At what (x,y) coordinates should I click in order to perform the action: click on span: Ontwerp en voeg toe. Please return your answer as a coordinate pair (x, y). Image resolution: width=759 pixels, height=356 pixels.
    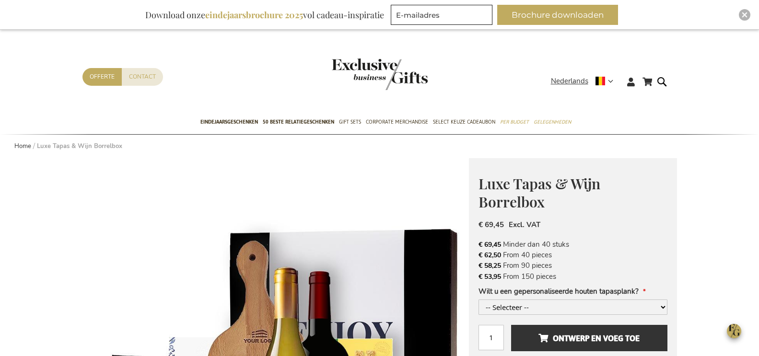
    Looking at the image, I should click on (589, 339).